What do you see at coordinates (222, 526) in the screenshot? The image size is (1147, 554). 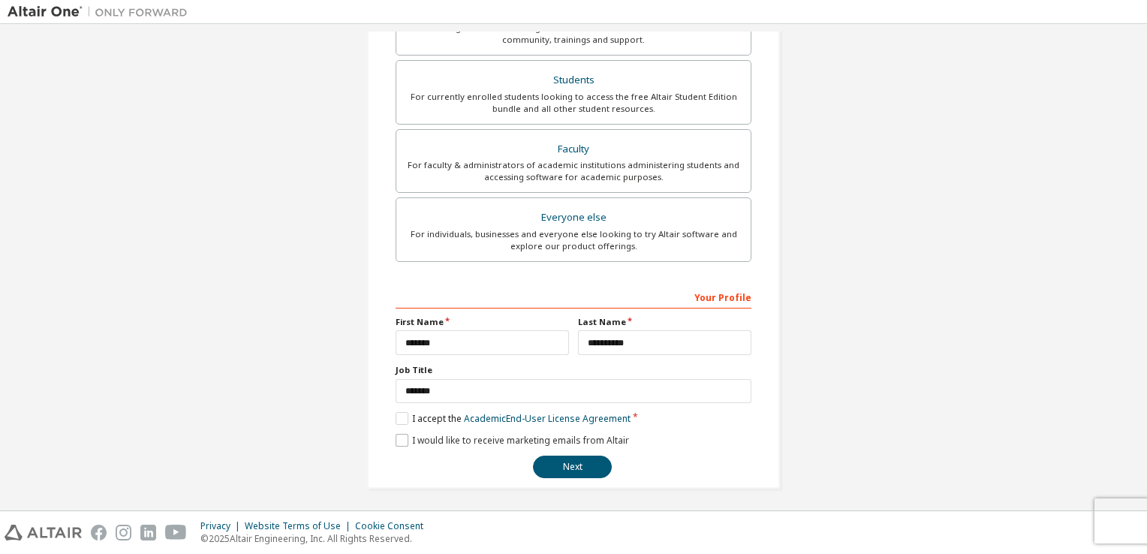 I see `div: Privacy` at bounding box center [222, 526].